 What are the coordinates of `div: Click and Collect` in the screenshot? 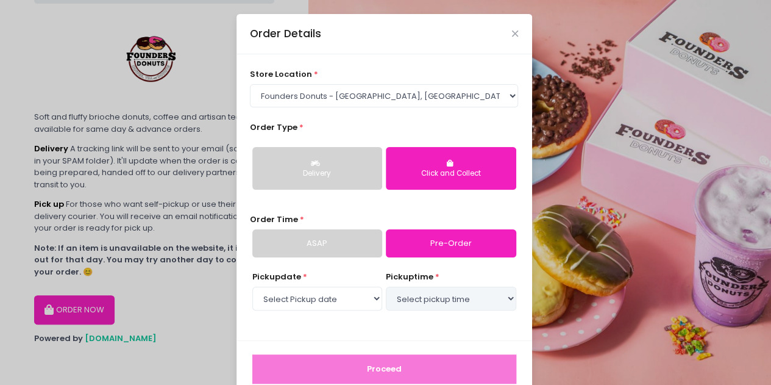 It's located at (451, 174).